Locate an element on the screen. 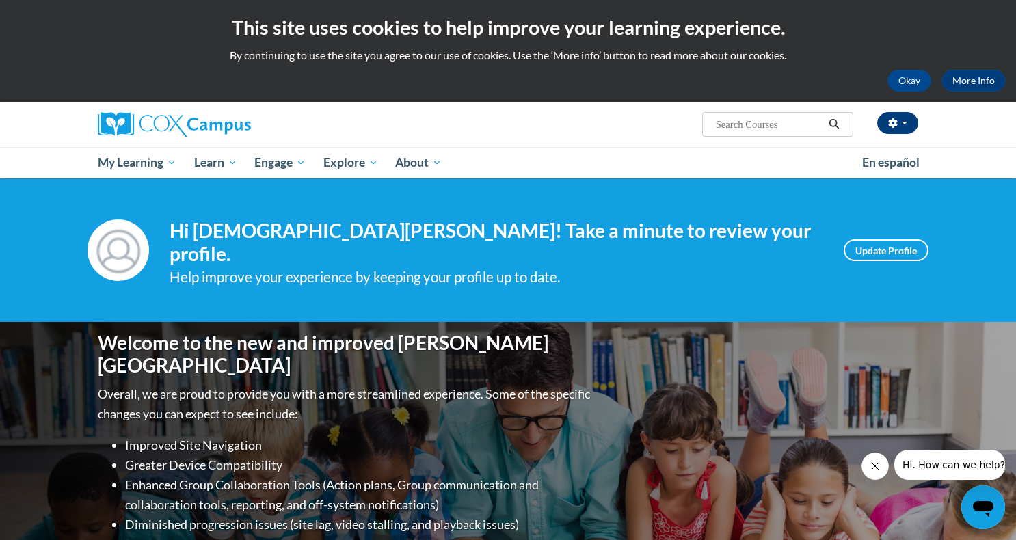  a: About is located at coordinates (419, 163).